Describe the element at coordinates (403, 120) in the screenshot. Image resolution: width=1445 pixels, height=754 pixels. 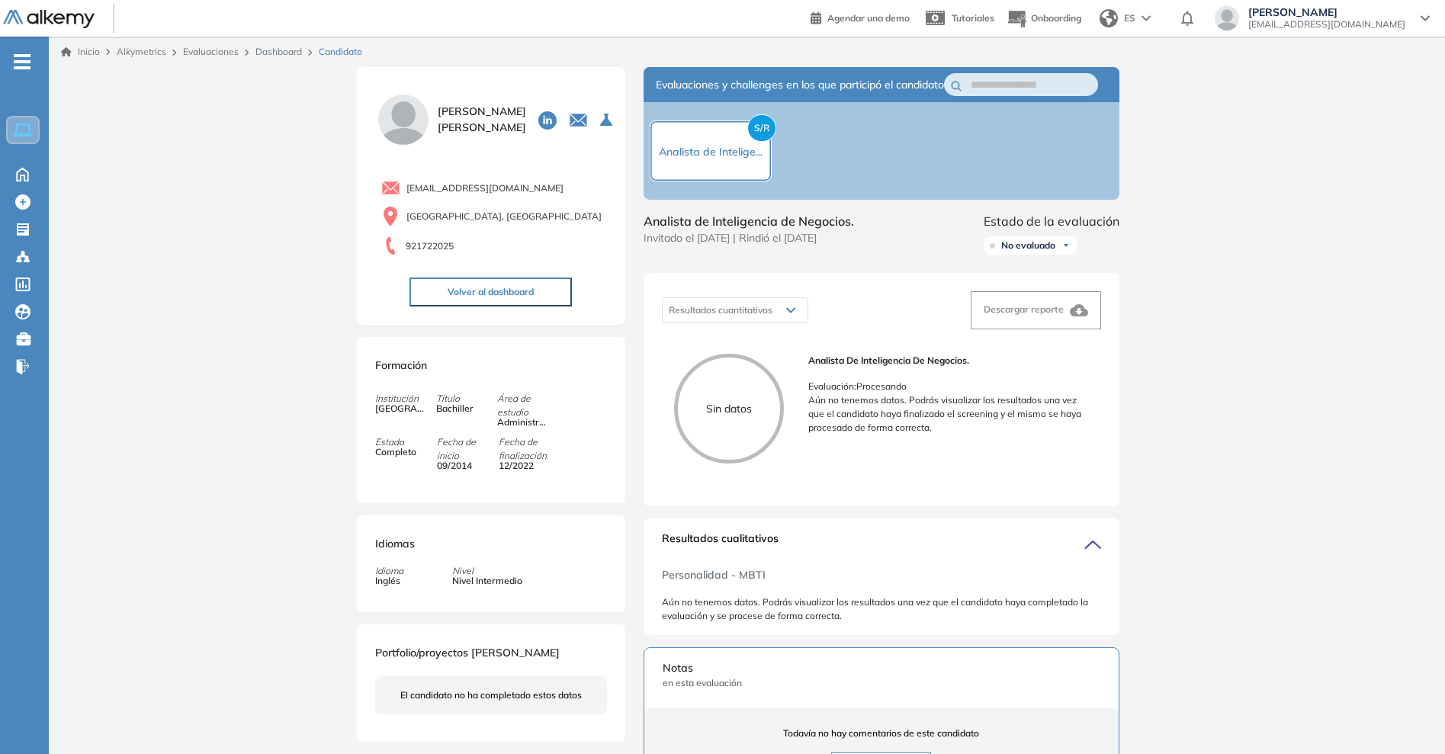
I see `img: PROFILE_MENU_LOGO_USER` at that location.